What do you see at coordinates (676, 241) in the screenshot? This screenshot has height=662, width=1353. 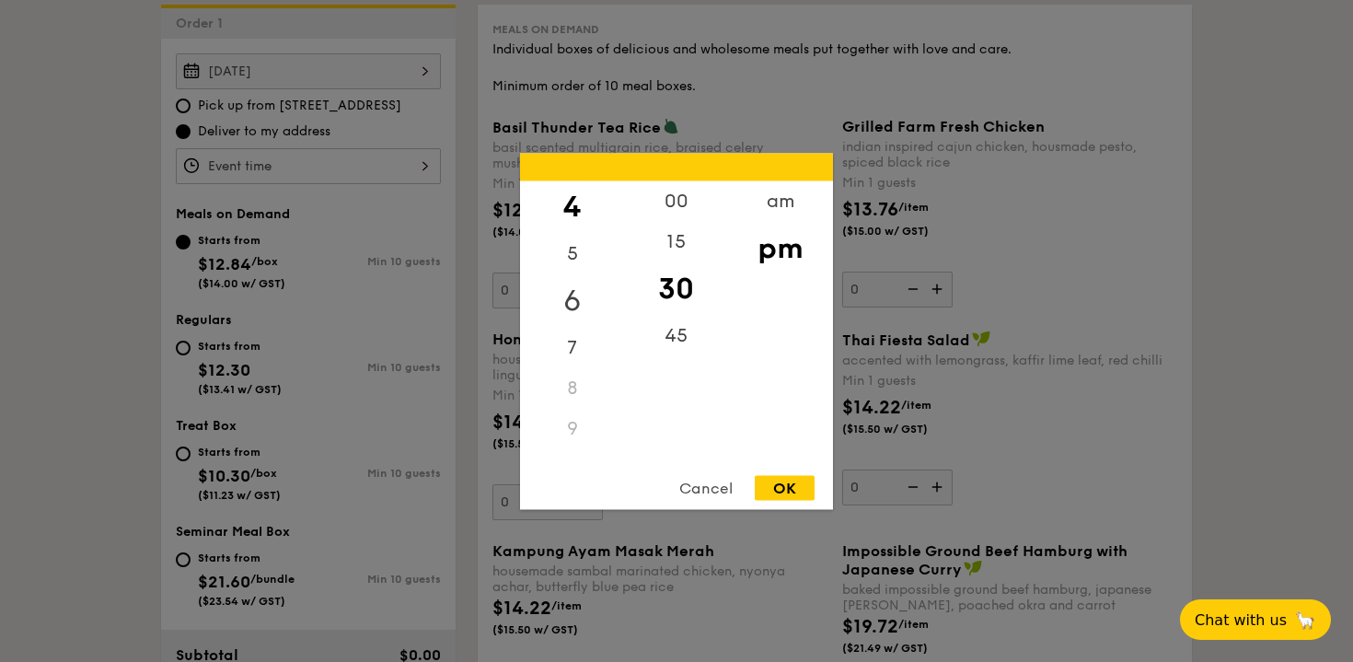 I see `div: 15` at bounding box center [676, 241].